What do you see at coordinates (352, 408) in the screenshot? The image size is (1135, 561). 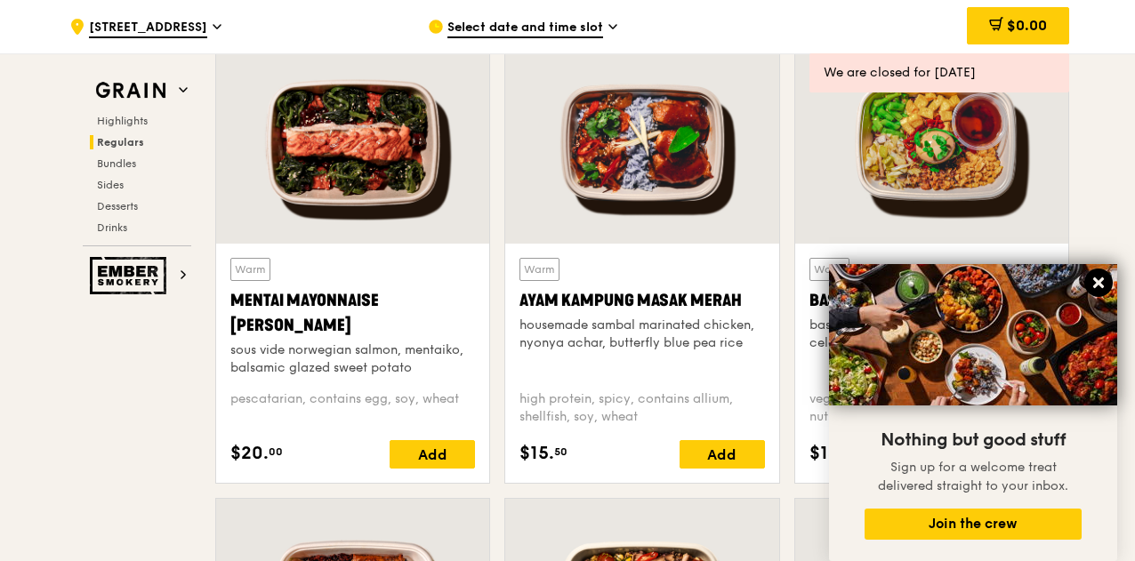 I see `div: pescatarian, contains egg, soy, wheat` at bounding box center [352, 408].